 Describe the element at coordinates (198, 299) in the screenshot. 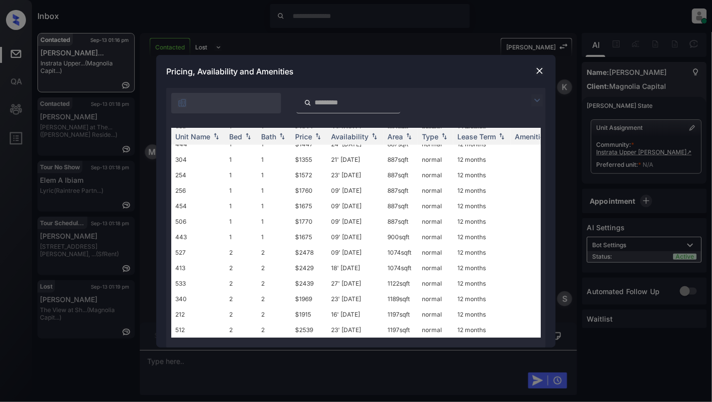

I see `td: 340` at that location.